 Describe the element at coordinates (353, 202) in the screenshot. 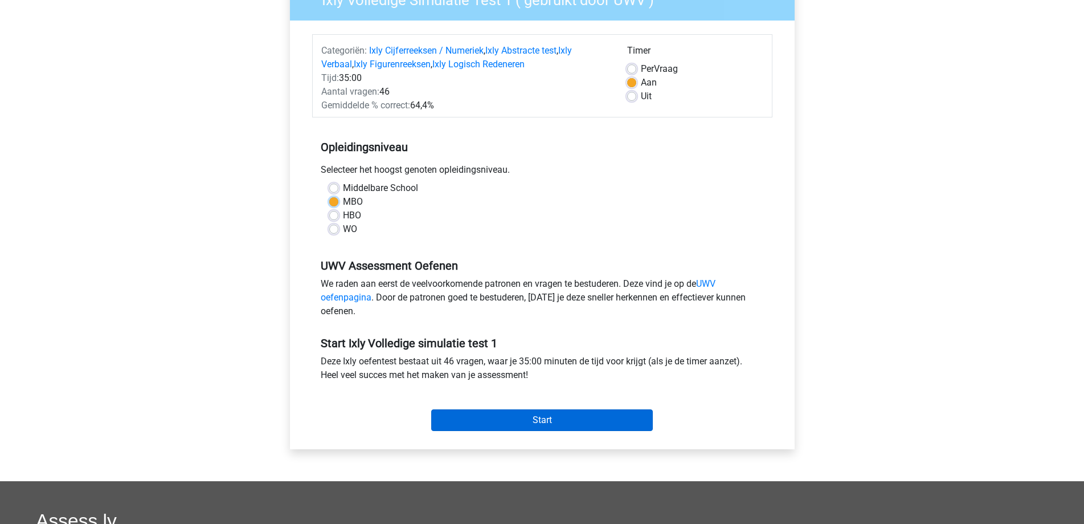

I see `label: MBO` at that location.